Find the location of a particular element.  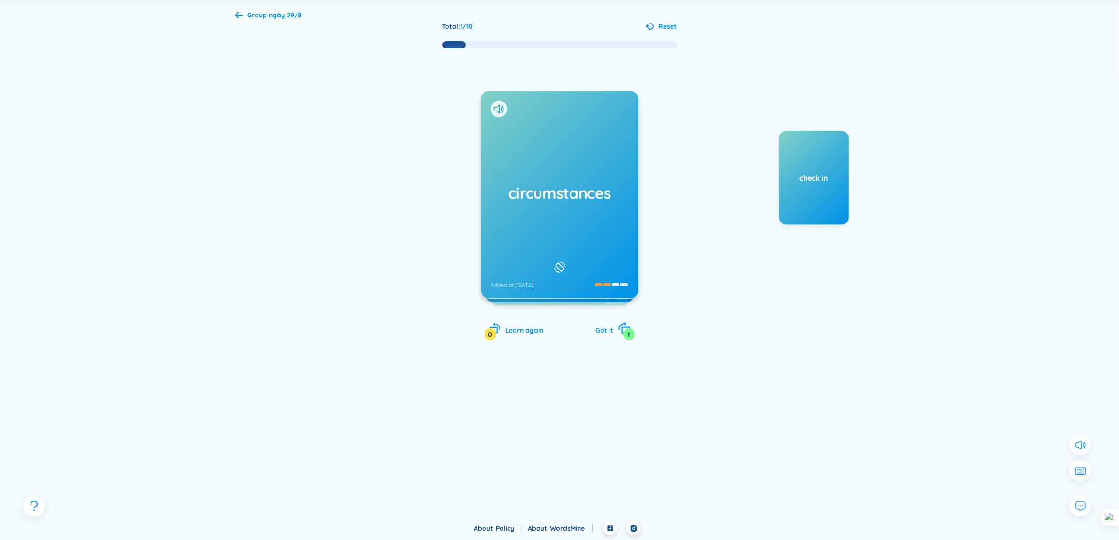

button: Reset is located at coordinates (661, 26).